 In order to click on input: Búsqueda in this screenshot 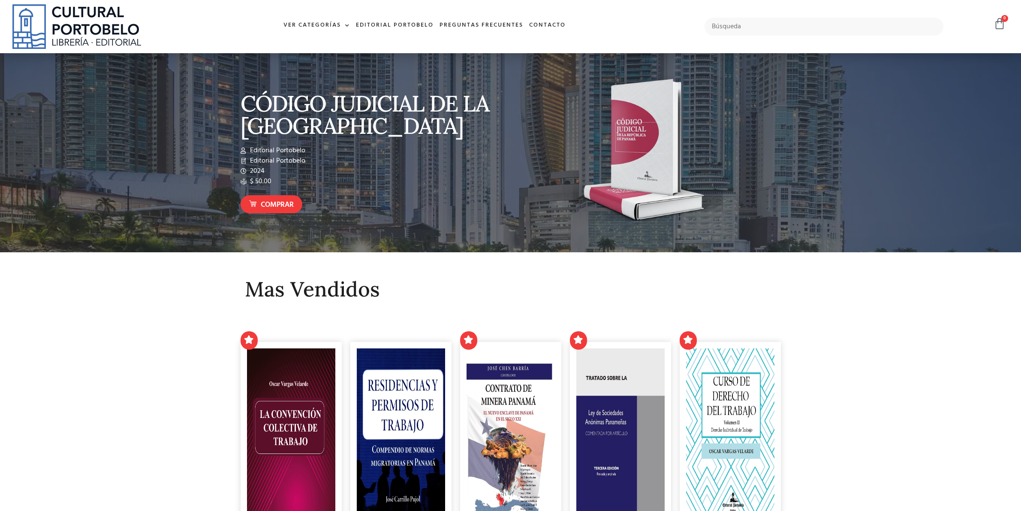, I will do `click(824, 27)`.